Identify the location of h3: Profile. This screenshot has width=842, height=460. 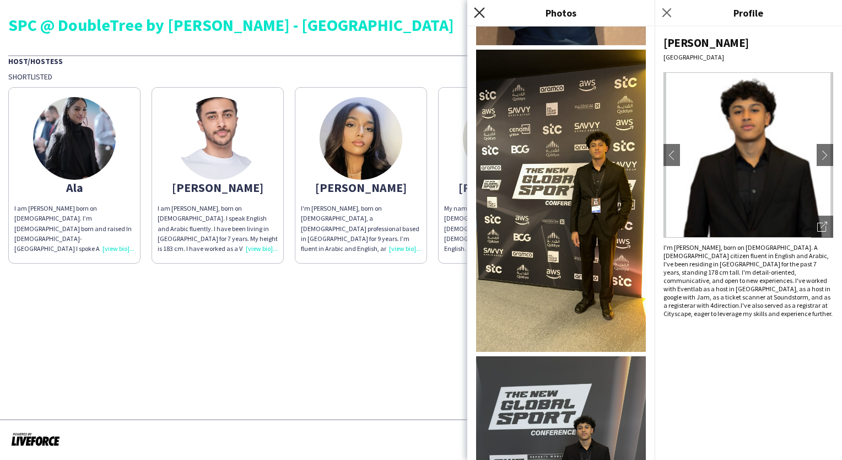
(749, 13).